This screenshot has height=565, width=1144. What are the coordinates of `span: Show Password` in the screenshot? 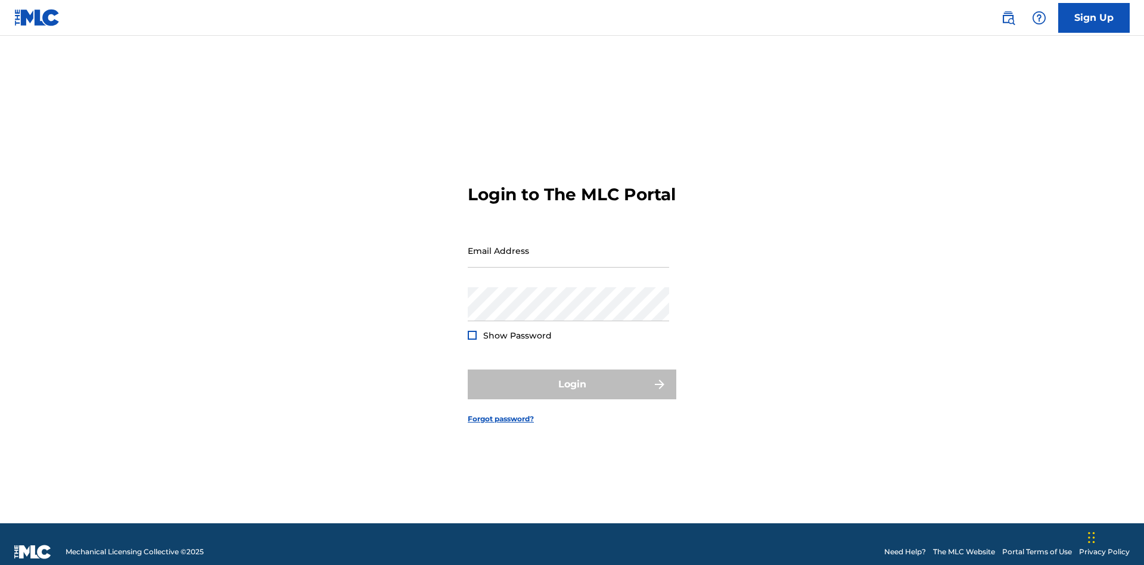 It's located at (517, 336).